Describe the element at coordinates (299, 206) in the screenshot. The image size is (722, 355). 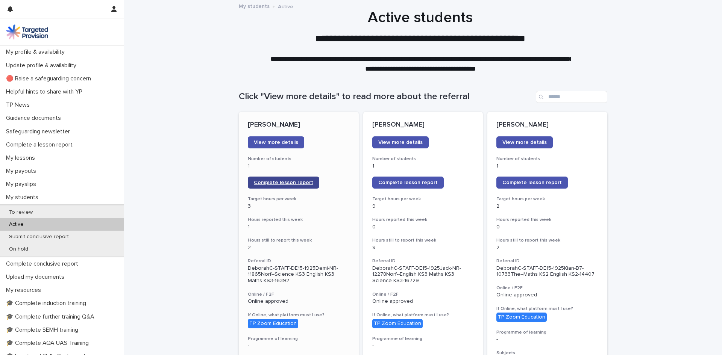
I see `p: 3` at that location.